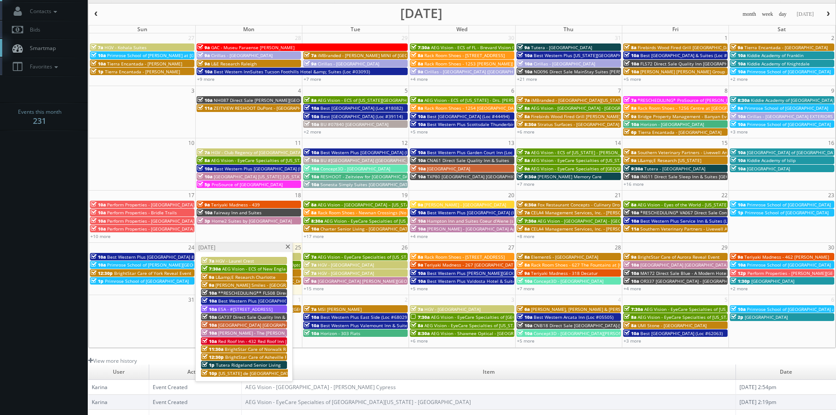  Describe the element at coordinates (564, 273) in the screenshot. I see `span: Teriyaki Madness - 318 Decatur` at that location.